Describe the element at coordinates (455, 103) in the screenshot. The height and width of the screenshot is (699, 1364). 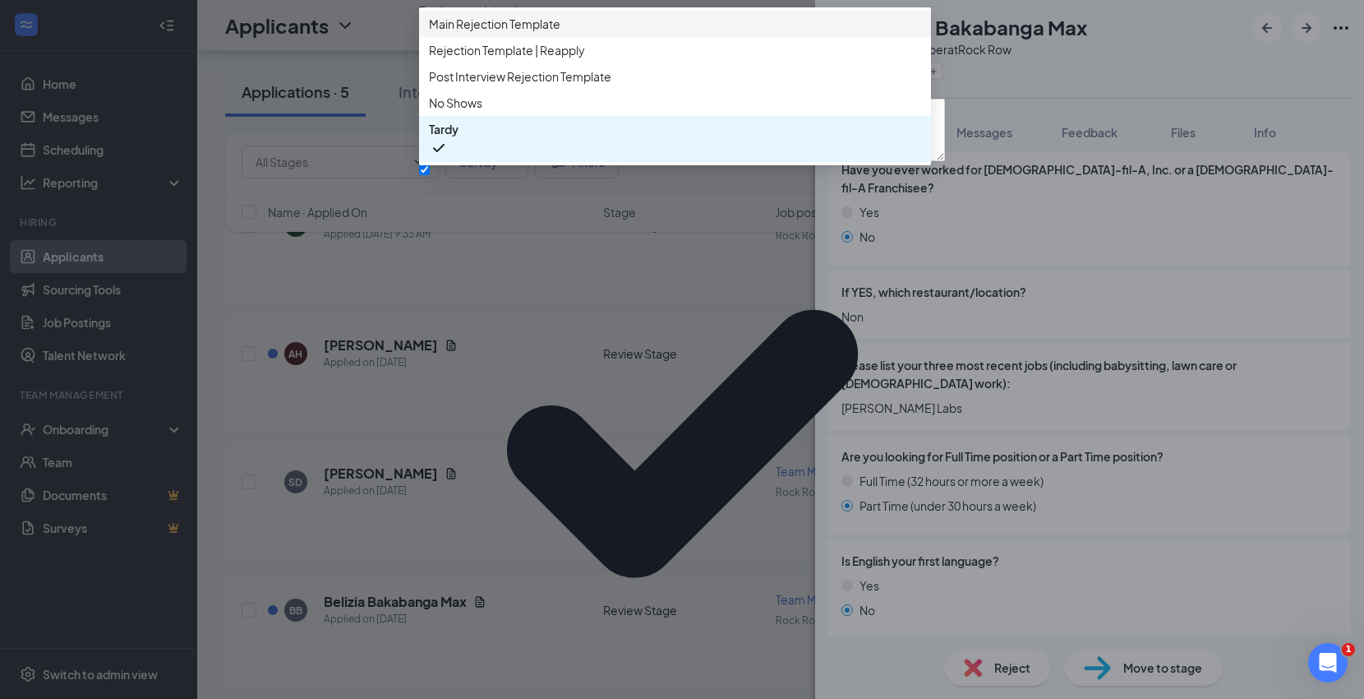
I see `span: No Shows` at that location.